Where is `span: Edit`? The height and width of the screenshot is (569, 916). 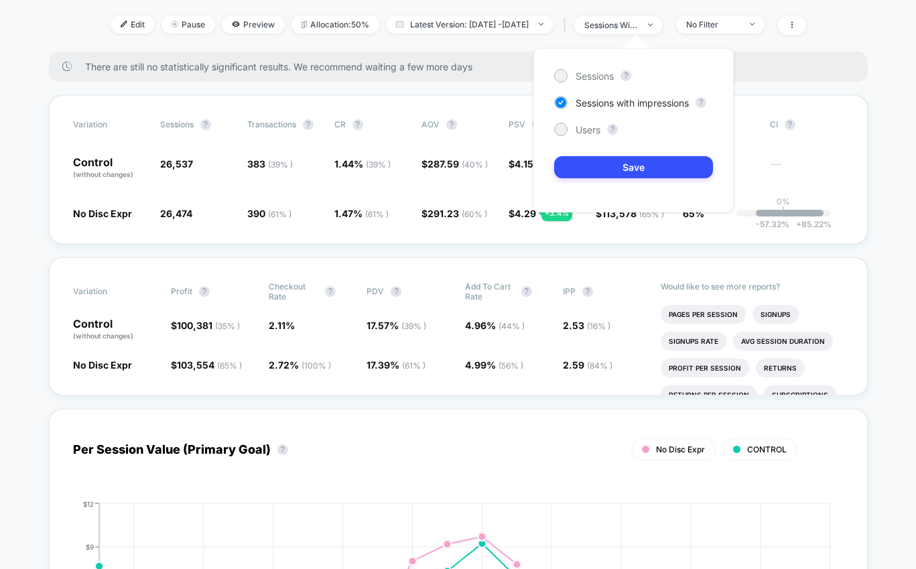 span: Edit is located at coordinates (133, 24).